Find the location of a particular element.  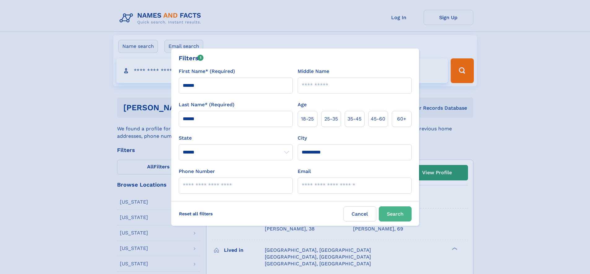

div: Filters is located at coordinates (191, 58).